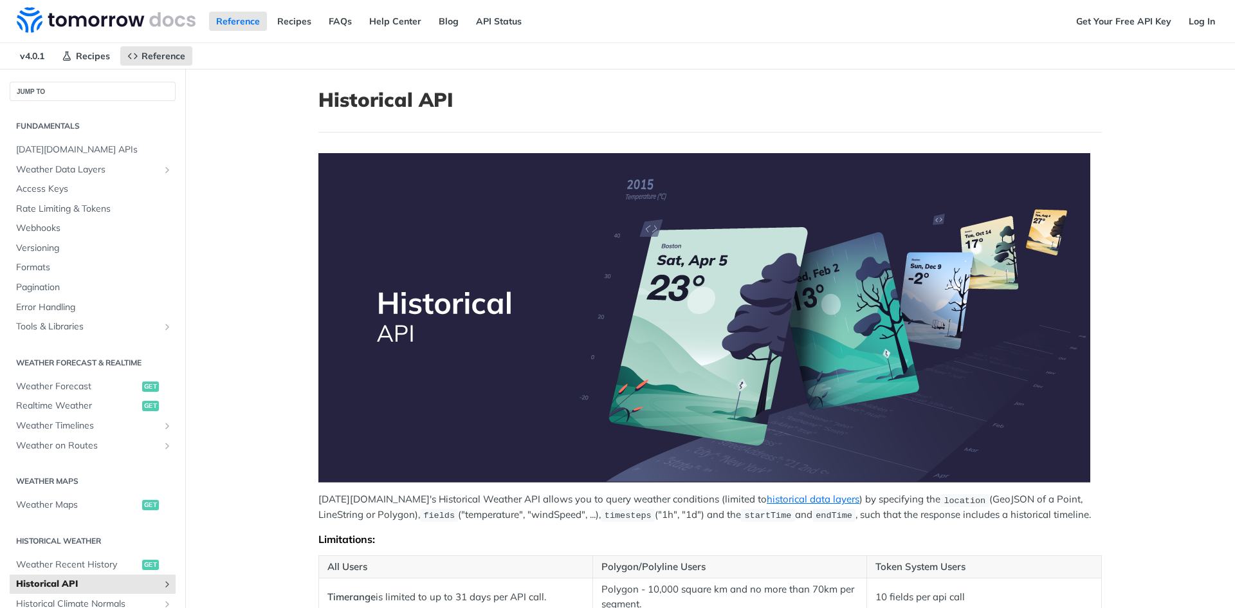 Image resolution: width=1235 pixels, height=608 pixels. What do you see at coordinates (77, 505) in the screenshot?
I see `span: Weather Maps` at bounding box center [77, 505].